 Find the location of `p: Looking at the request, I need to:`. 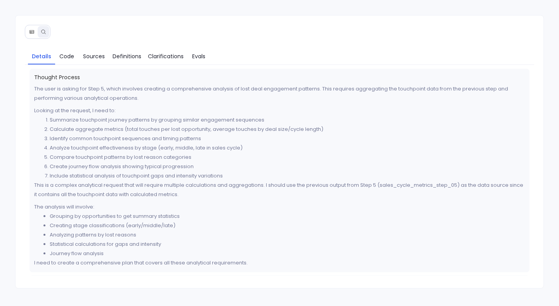

p: Looking at the request, I need to: is located at coordinates (279, 111).